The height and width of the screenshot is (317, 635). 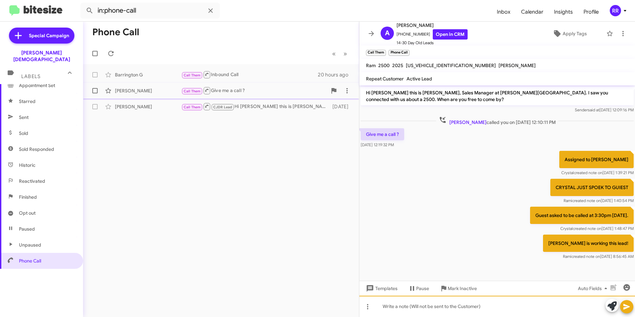 What do you see at coordinates (32, 181) in the screenshot?
I see `span: Reactivated` at bounding box center [32, 181].